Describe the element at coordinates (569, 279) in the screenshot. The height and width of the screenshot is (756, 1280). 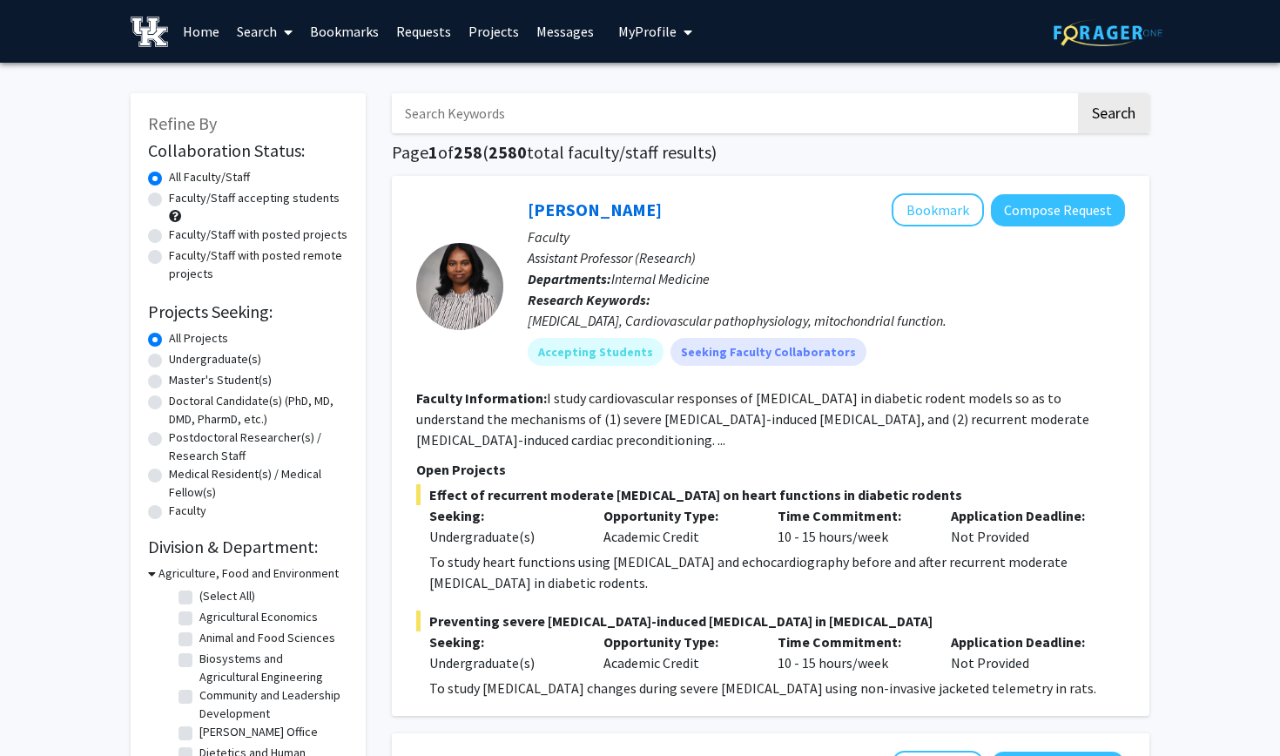
I see `b: Departments:` at that location.